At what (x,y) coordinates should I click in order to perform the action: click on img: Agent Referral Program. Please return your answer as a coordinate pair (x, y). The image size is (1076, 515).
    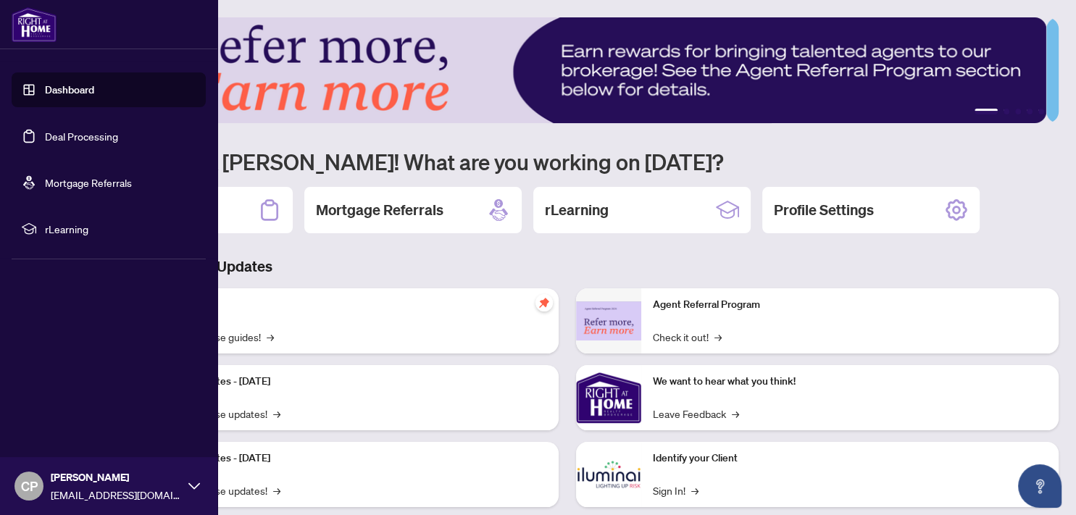
    Looking at the image, I should click on (609, 321).